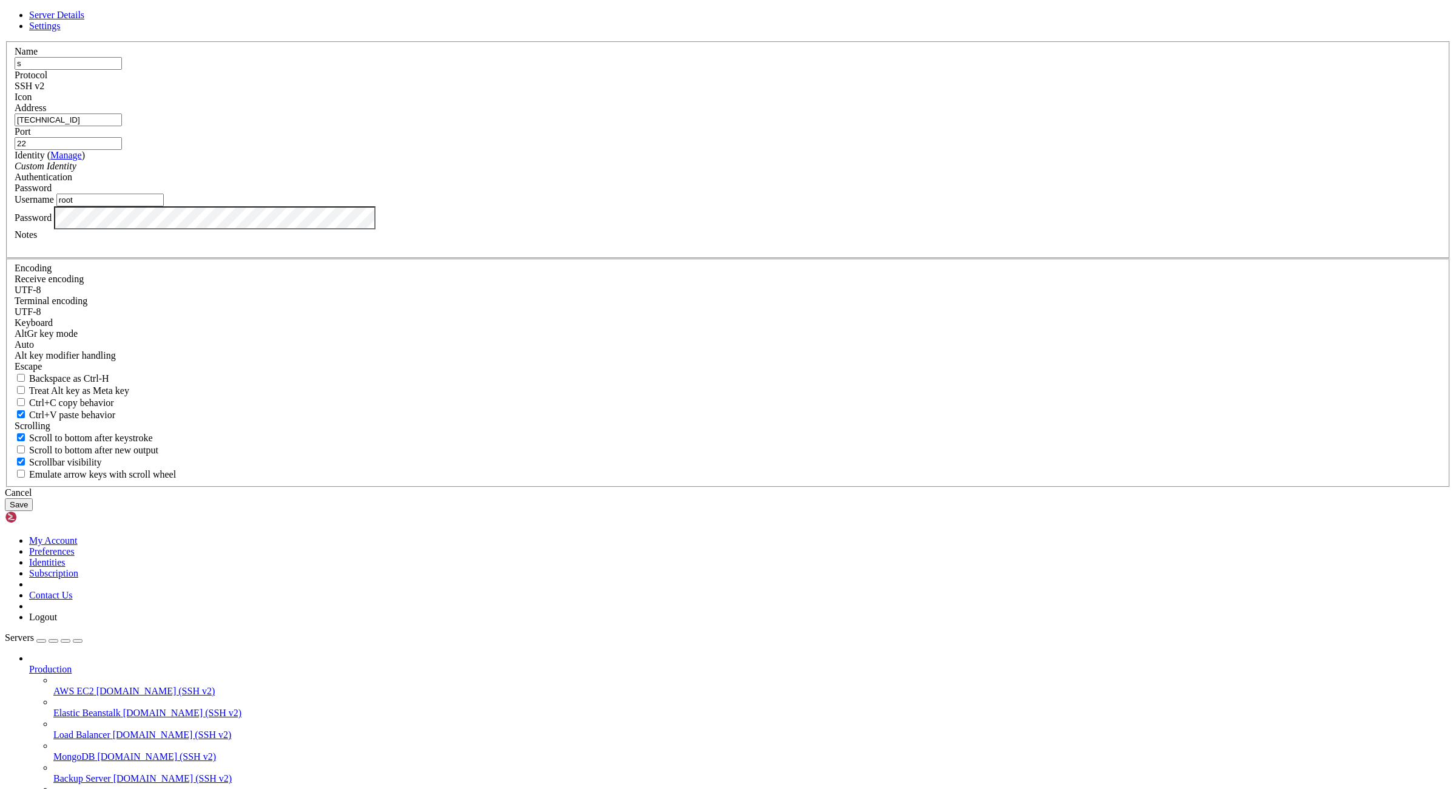  What do you see at coordinates (66, 462) in the screenshot?
I see `span: Scrollbar visibility` at bounding box center [66, 462].